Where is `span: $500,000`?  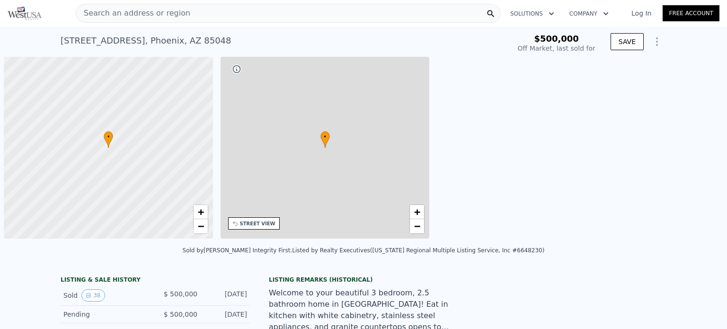 span: $500,000 is located at coordinates (556, 38).